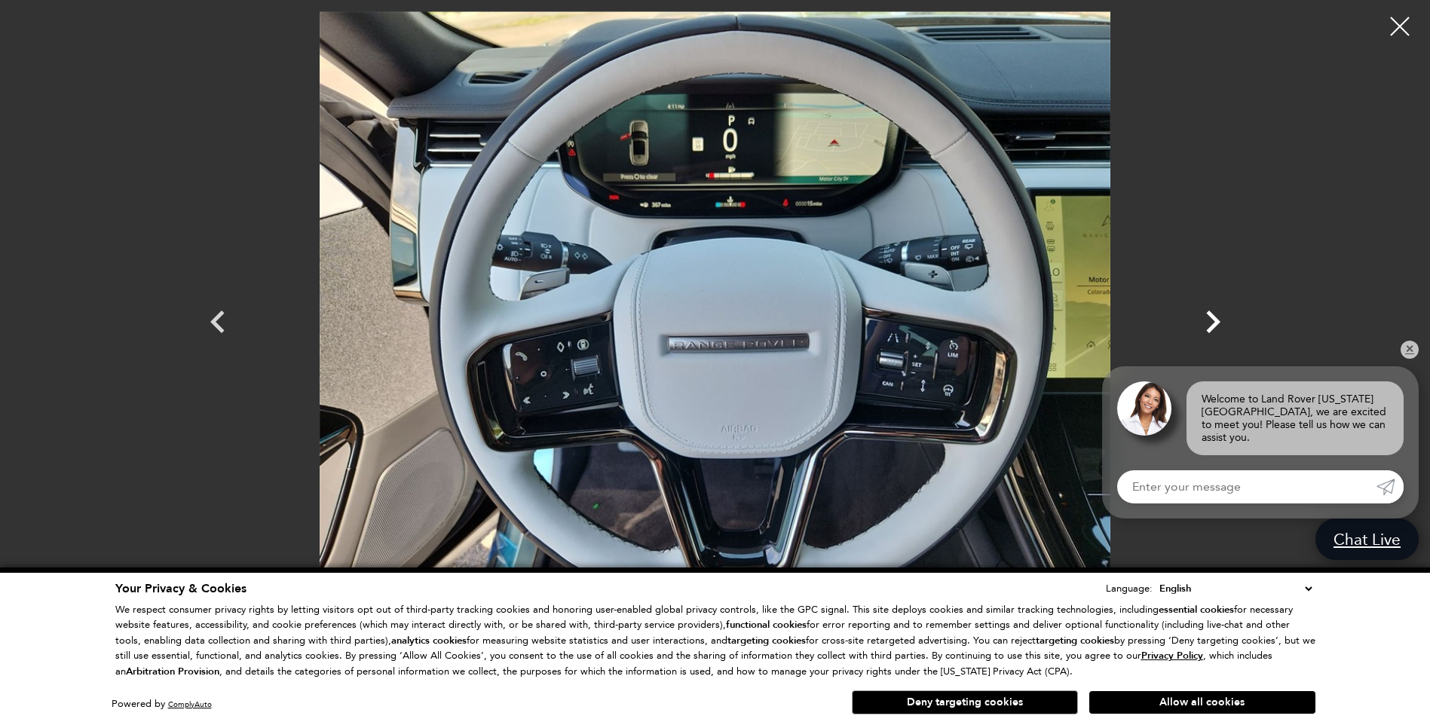  Describe the element at coordinates (1390, 487) in the screenshot. I see `a: Submit` at that location.